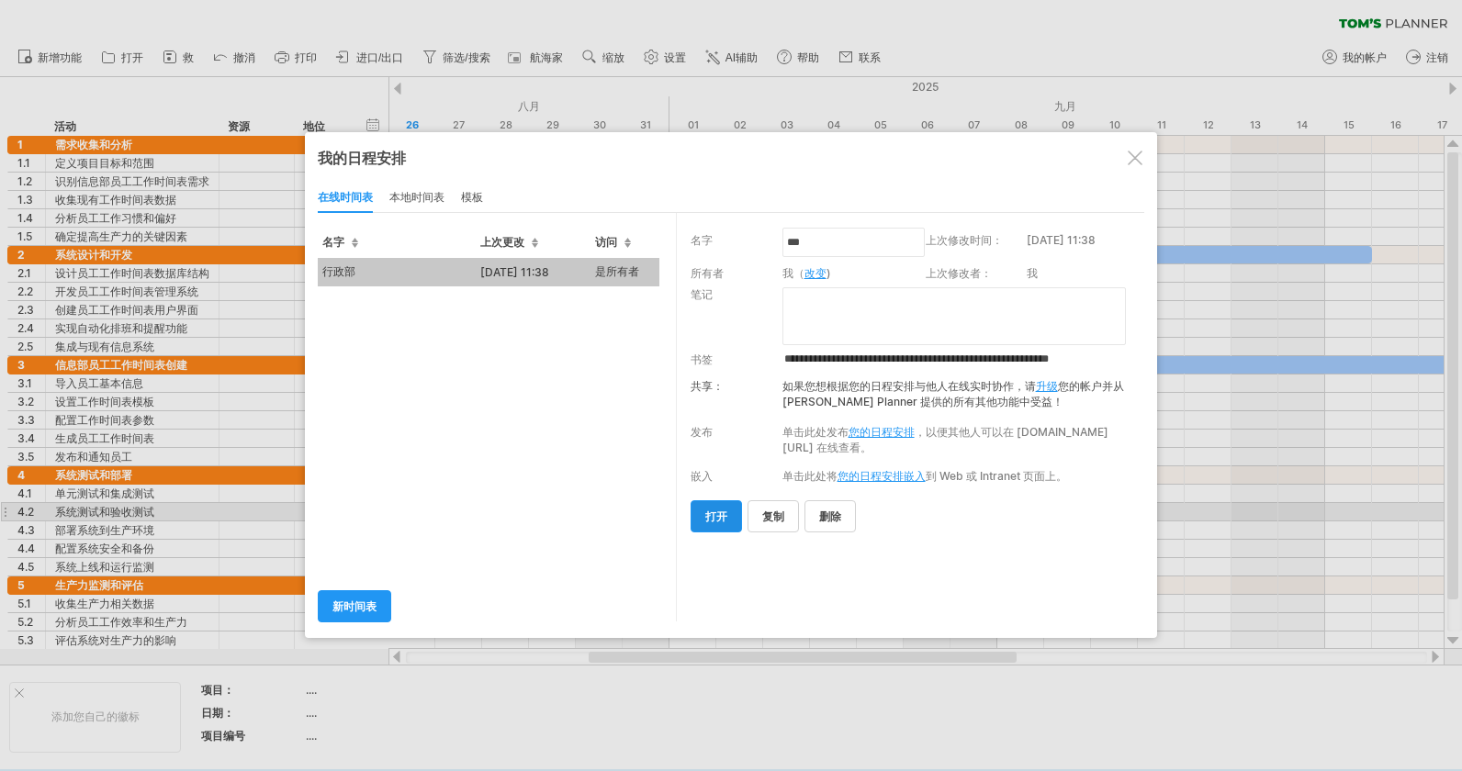 The height and width of the screenshot is (771, 1462). What do you see at coordinates (702, 477) in the screenshot?
I see `div: 嵌入` at bounding box center [702, 477].